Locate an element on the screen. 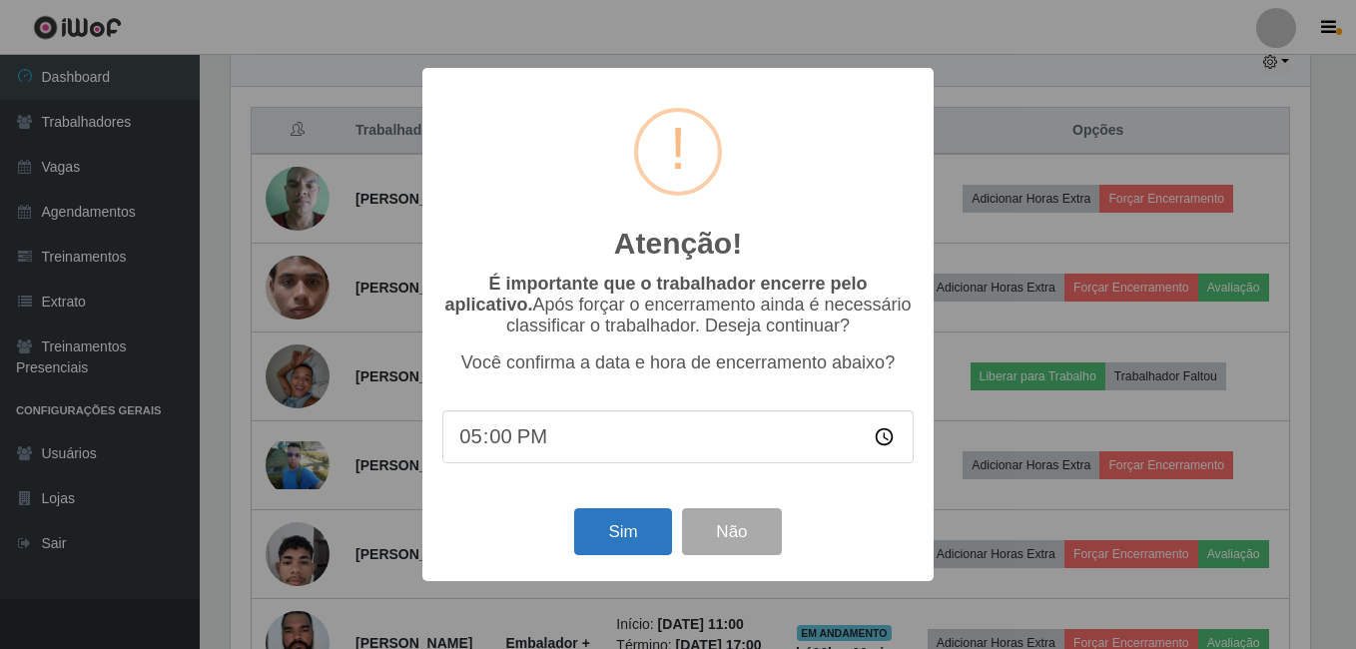  button: Sim is located at coordinates (622, 531).